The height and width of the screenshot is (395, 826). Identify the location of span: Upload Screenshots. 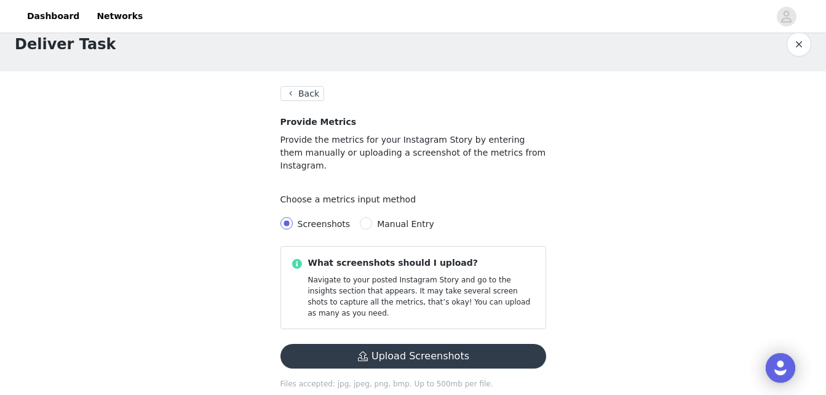
(413, 357).